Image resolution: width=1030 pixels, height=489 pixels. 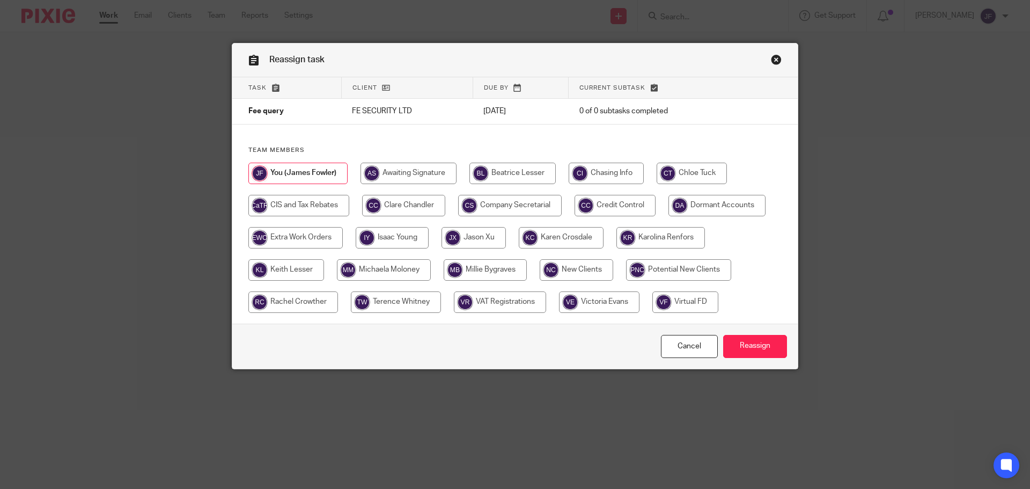 I want to click on span: Current subtask, so click(x=612, y=87).